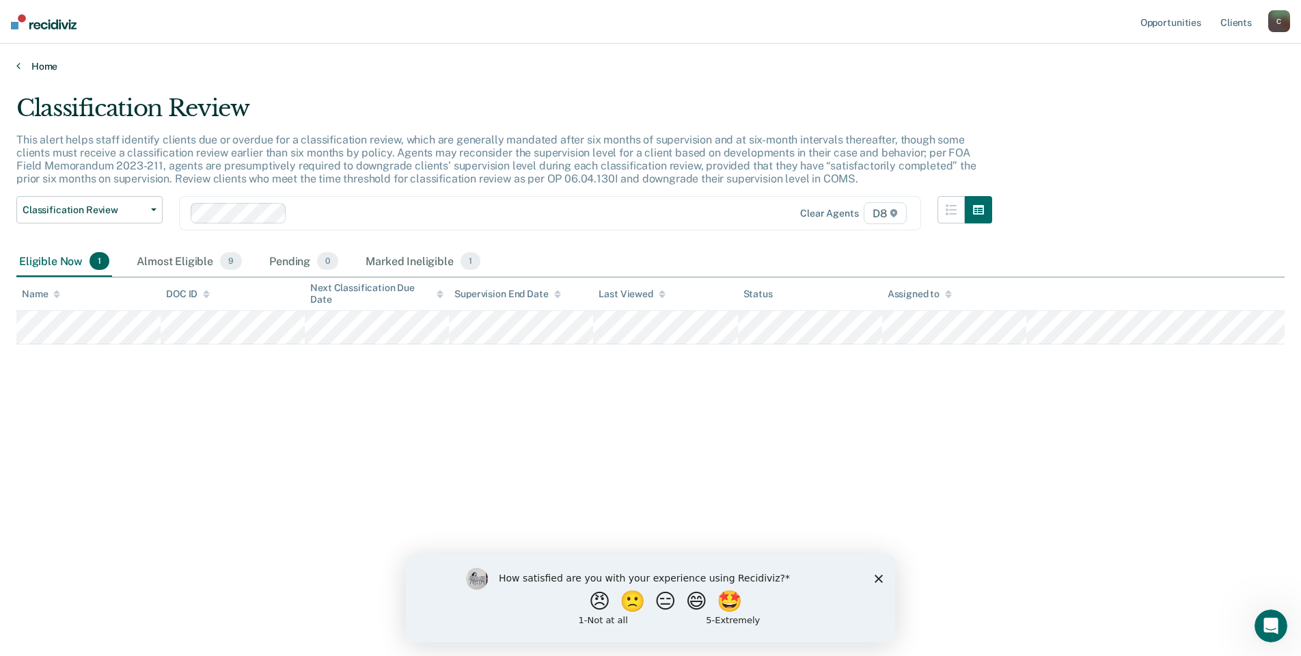 This screenshot has height=656, width=1301. I want to click on div: Next Classification Due Date, so click(377, 294).